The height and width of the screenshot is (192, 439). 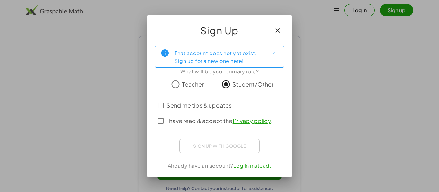 What do you see at coordinates (199, 105) in the screenshot?
I see `span: Send me tips & updates` at bounding box center [199, 105].